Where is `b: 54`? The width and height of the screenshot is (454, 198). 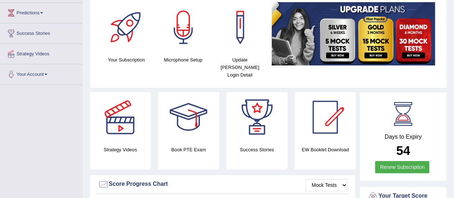
b: 54 is located at coordinates (403, 150).